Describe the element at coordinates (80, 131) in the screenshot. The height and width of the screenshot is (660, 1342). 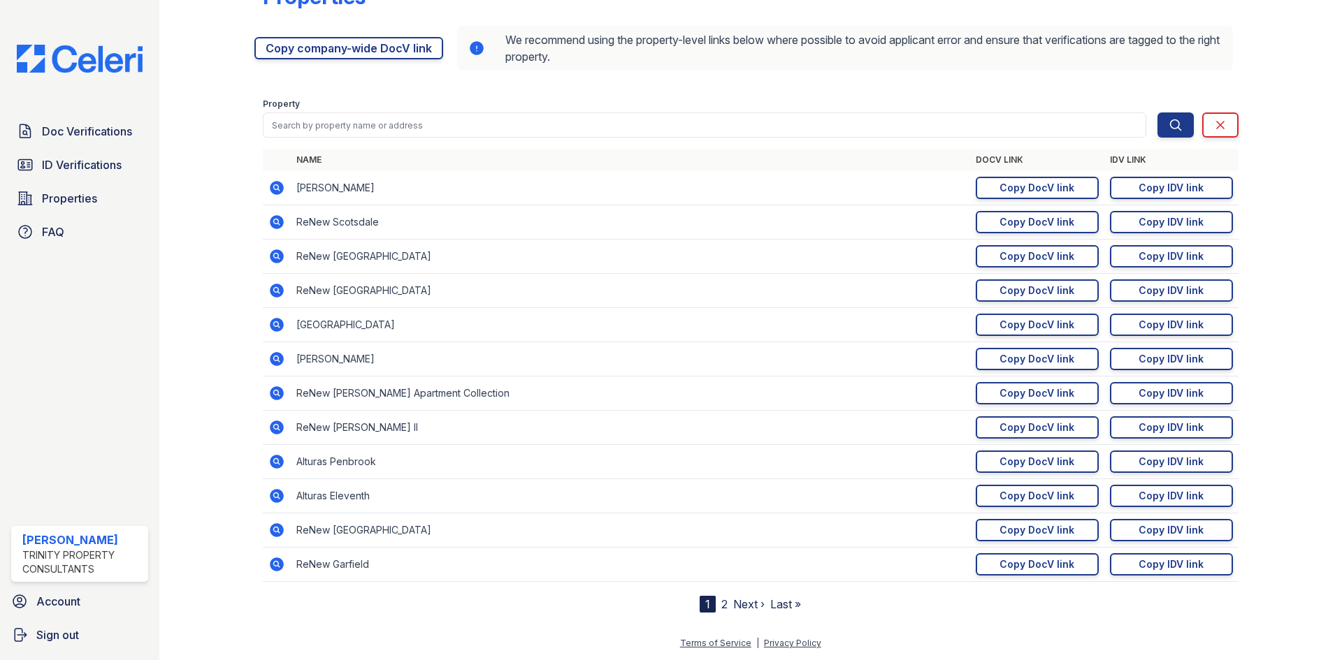
I see `a: Doc Verifications` at that location.